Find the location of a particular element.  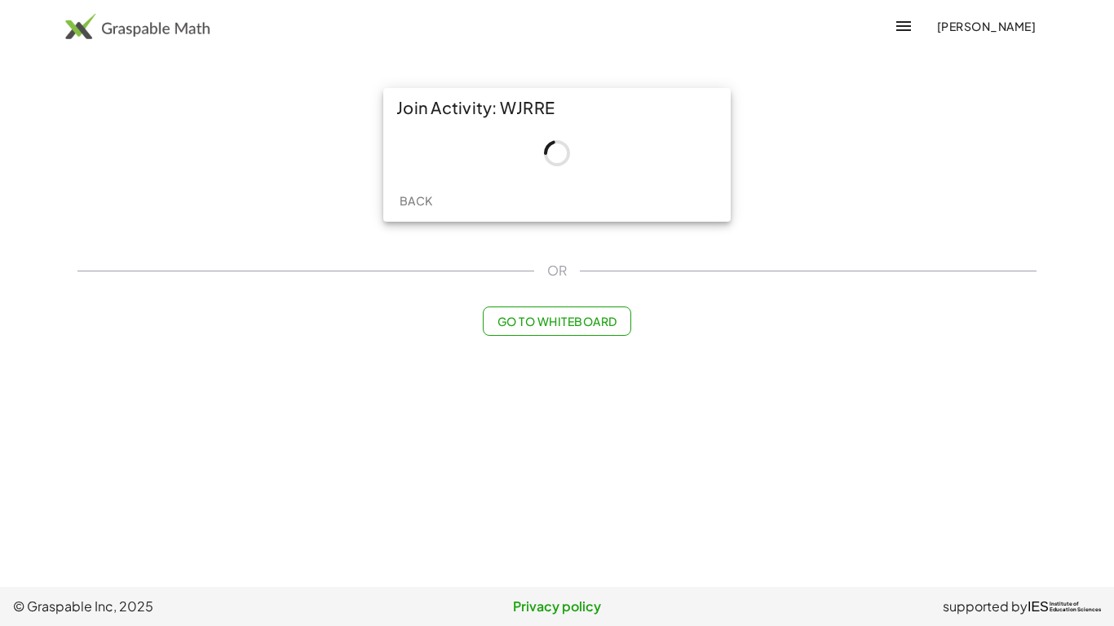

span: Institute of Education Sciences is located at coordinates (1074, 607).